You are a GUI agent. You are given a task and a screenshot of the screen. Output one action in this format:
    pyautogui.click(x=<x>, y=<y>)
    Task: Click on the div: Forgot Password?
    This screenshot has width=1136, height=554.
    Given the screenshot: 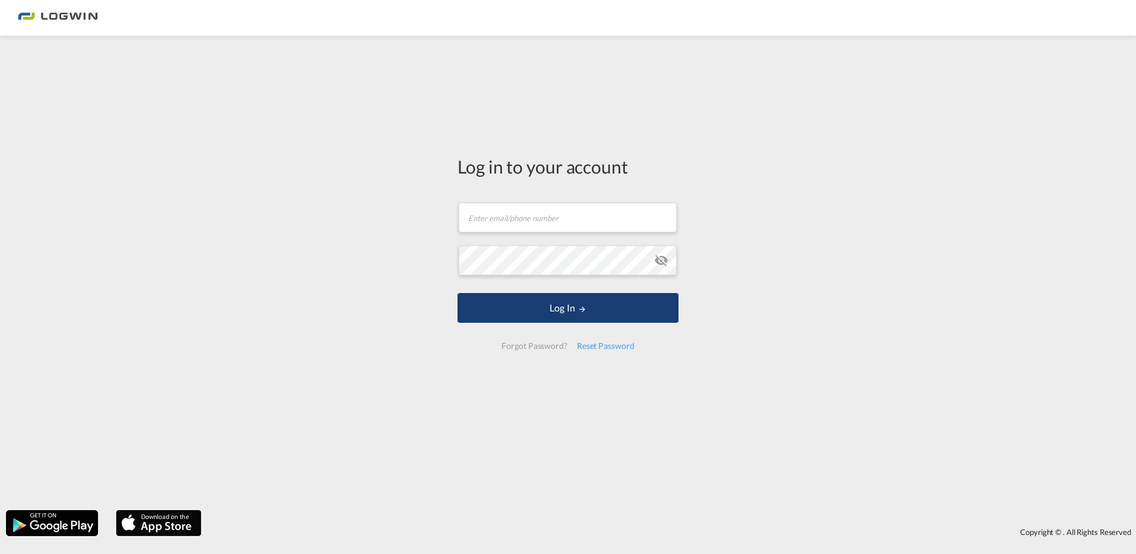 What is the action you would take?
    pyautogui.click(x=534, y=346)
    